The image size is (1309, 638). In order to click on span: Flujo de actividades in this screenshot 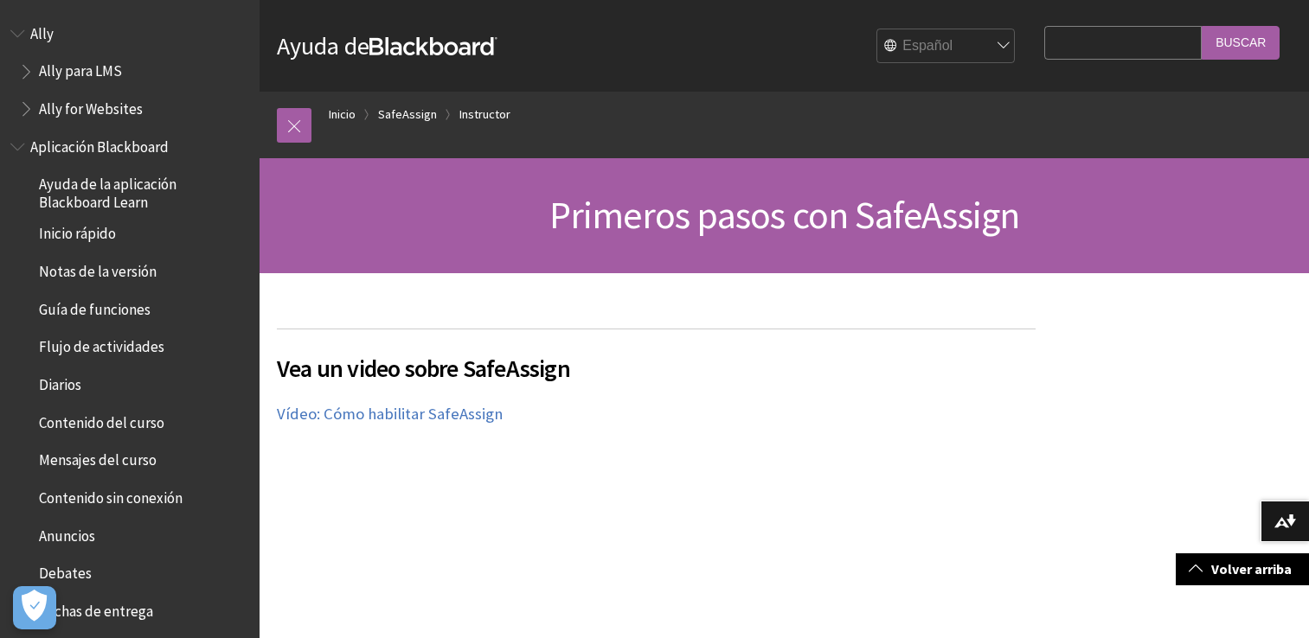, I will do `click(101, 344)`.